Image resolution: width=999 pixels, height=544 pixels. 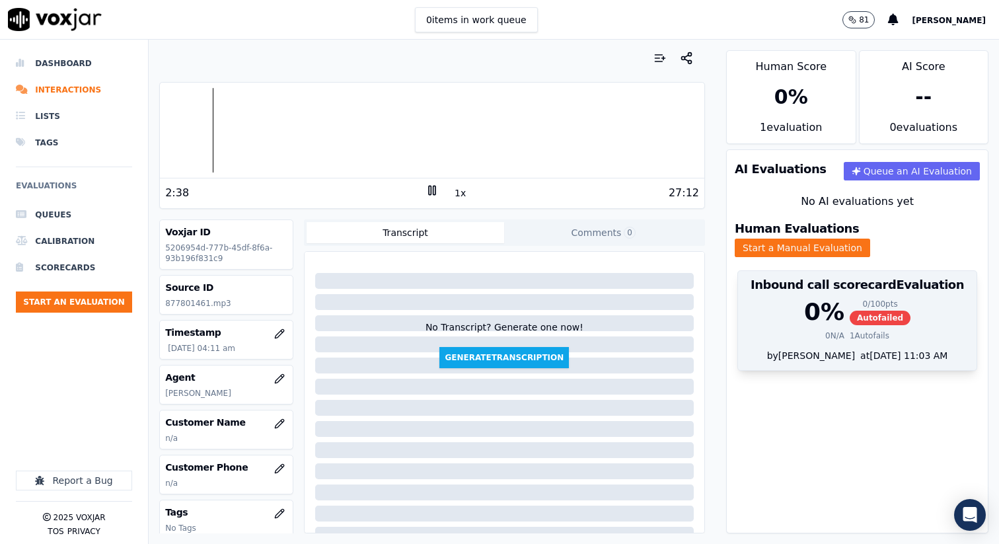 What do you see at coordinates (74, 63) in the screenshot?
I see `li: Dashboard` at bounding box center [74, 63].